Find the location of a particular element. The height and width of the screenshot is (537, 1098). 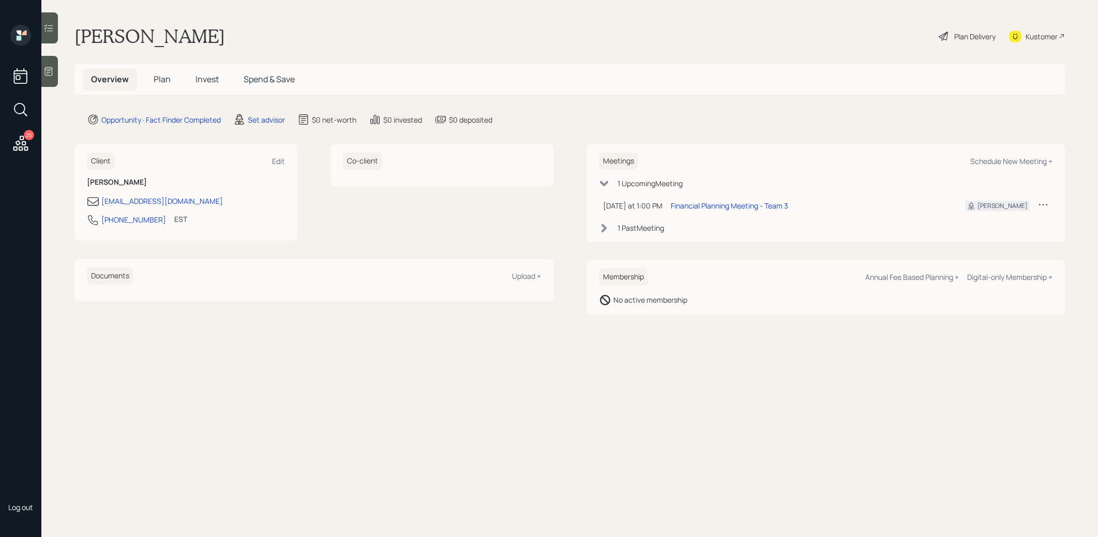

div: Set advisor is located at coordinates (266, 119).